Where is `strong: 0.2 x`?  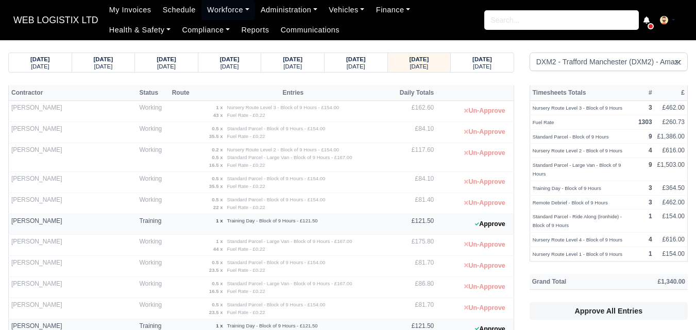
strong: 0.2 x is located at coordinates (217, 149).